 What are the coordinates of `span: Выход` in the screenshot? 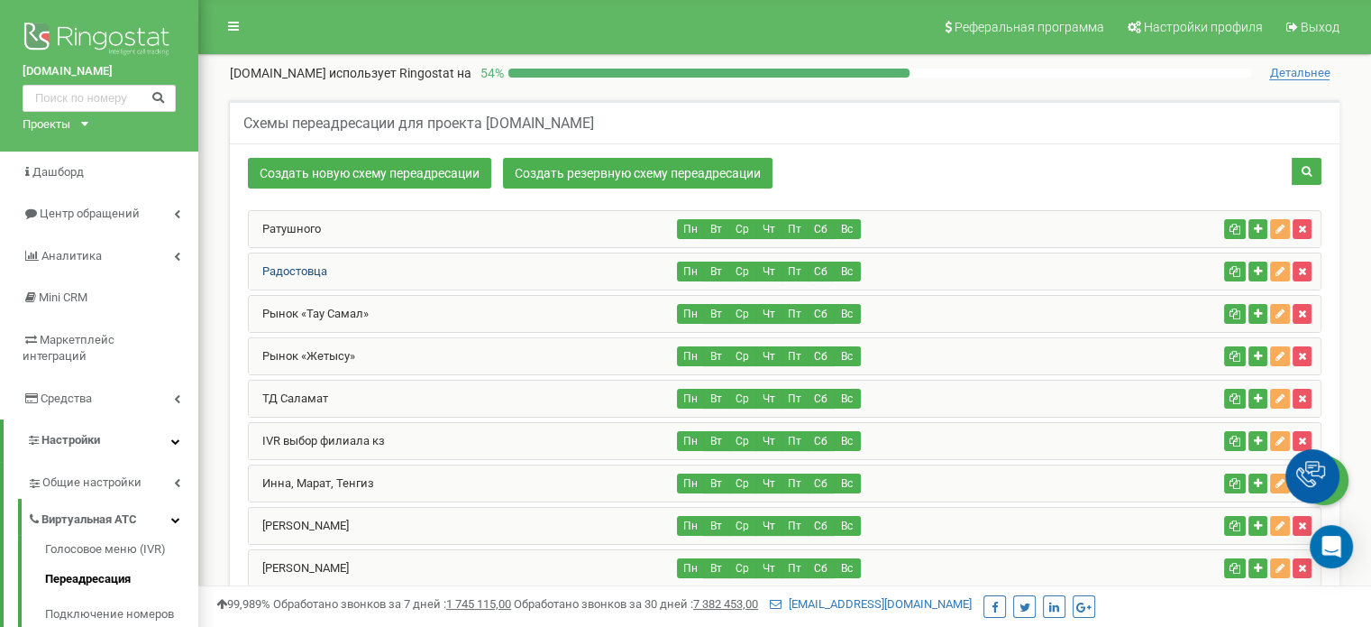 It's located at (1320, 27).